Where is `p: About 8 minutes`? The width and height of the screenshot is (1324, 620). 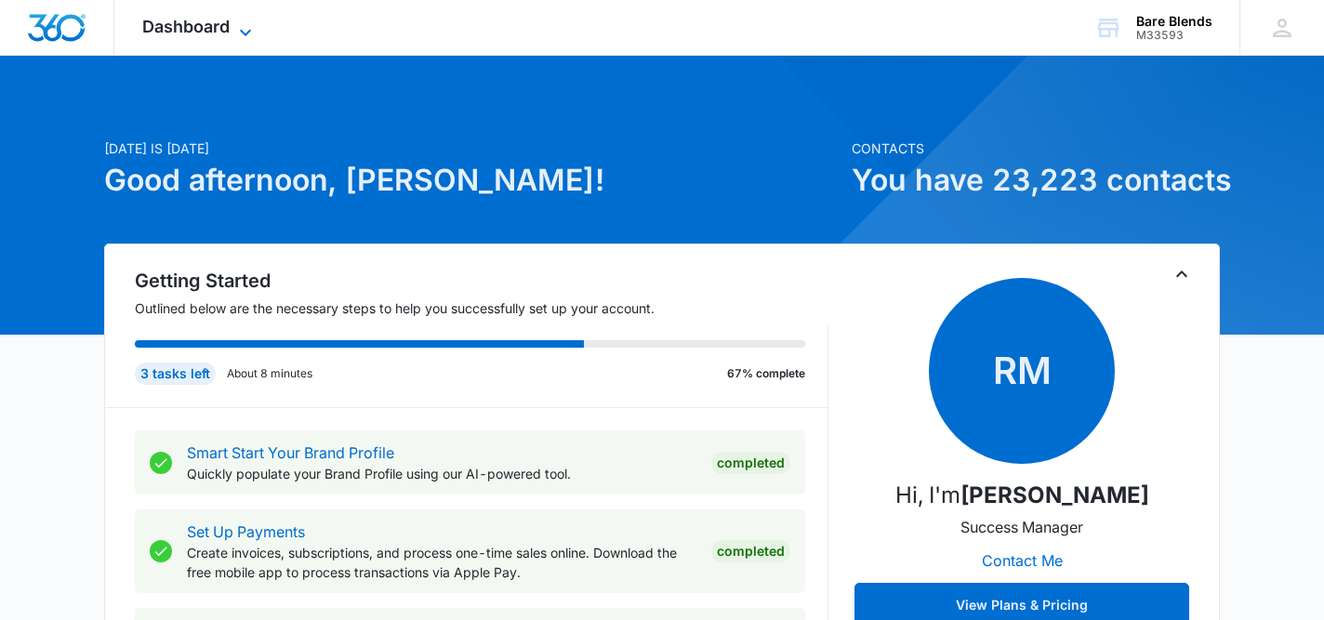
p: About 8 minutes is located at coordinates (270, 374).